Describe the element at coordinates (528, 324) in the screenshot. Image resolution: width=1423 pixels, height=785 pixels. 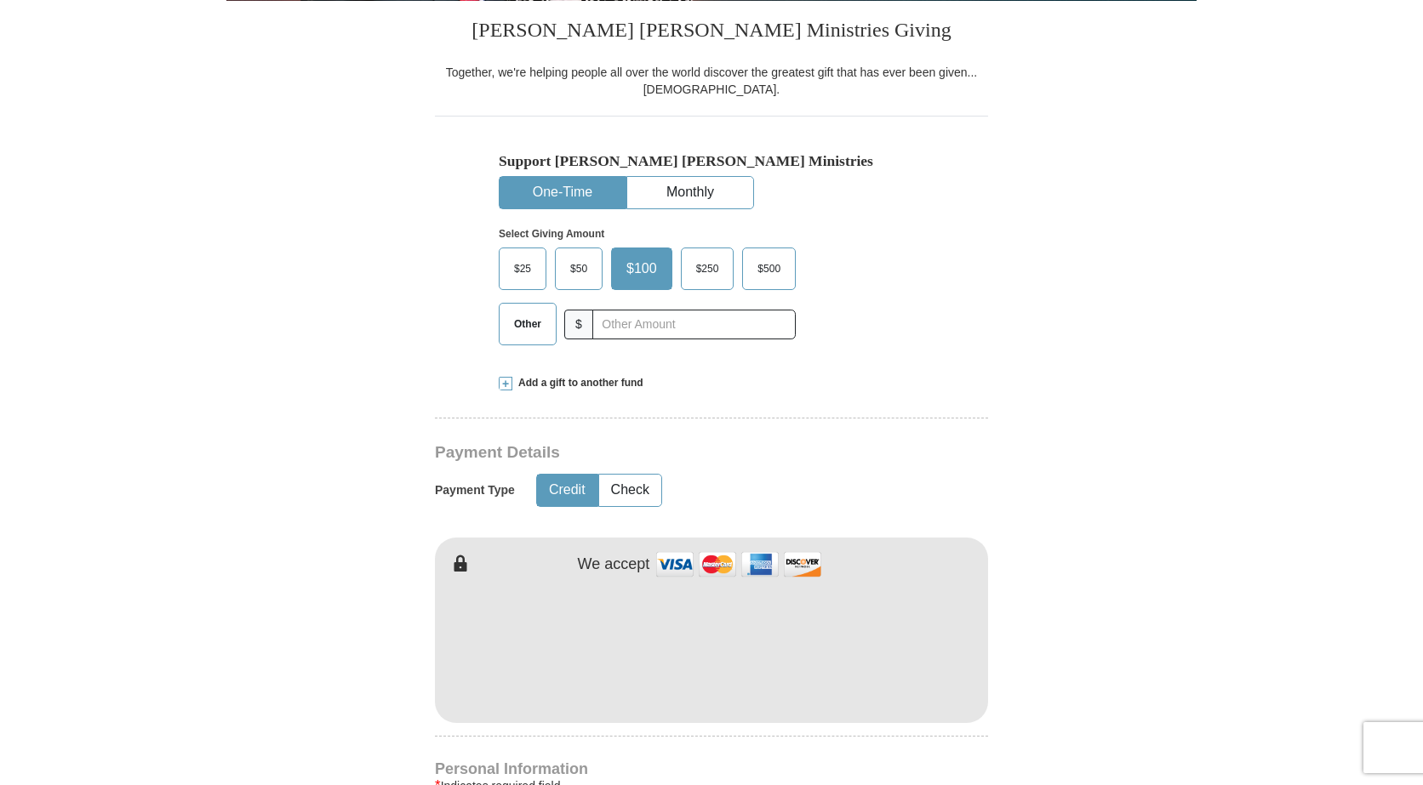
I see `span: Other` at that location.